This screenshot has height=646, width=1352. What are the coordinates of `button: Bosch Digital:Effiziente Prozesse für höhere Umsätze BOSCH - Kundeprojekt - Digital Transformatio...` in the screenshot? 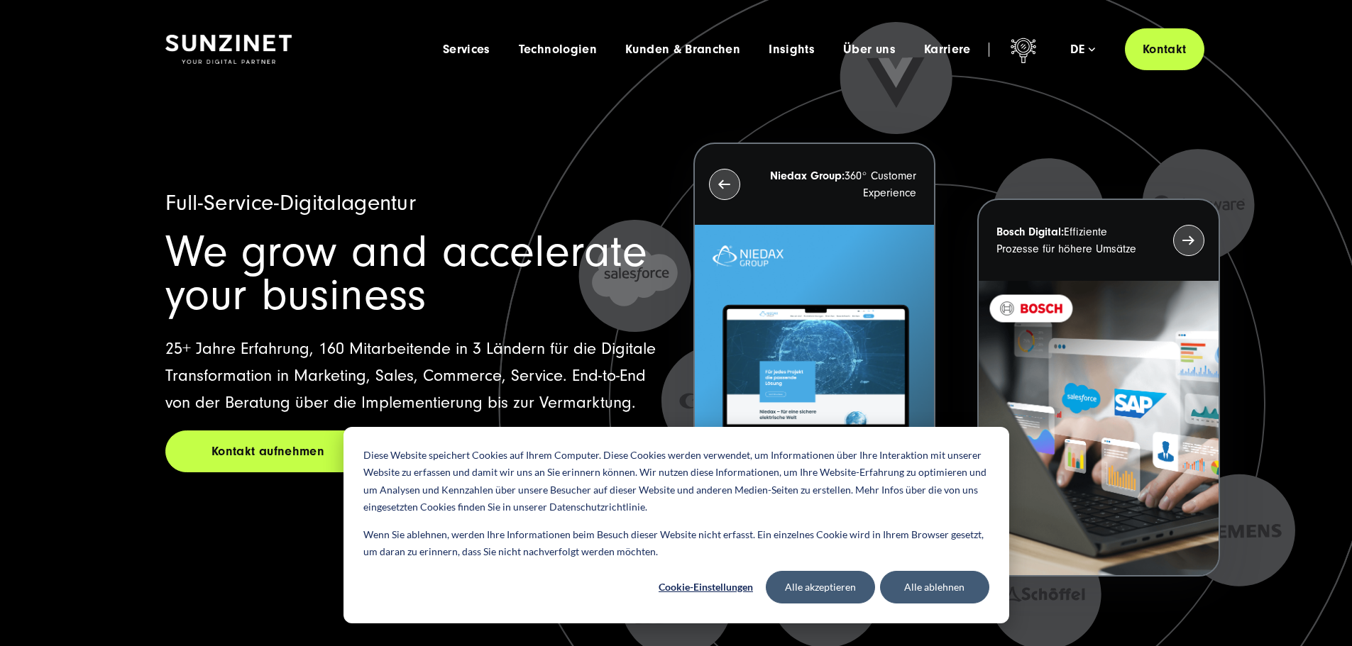 It's located at (1098, 387).